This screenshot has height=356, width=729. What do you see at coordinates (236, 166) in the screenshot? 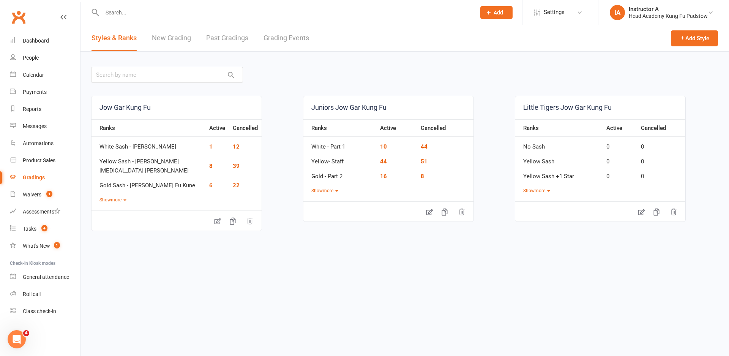
I see `a: 39` at bounding box center [236, 166].